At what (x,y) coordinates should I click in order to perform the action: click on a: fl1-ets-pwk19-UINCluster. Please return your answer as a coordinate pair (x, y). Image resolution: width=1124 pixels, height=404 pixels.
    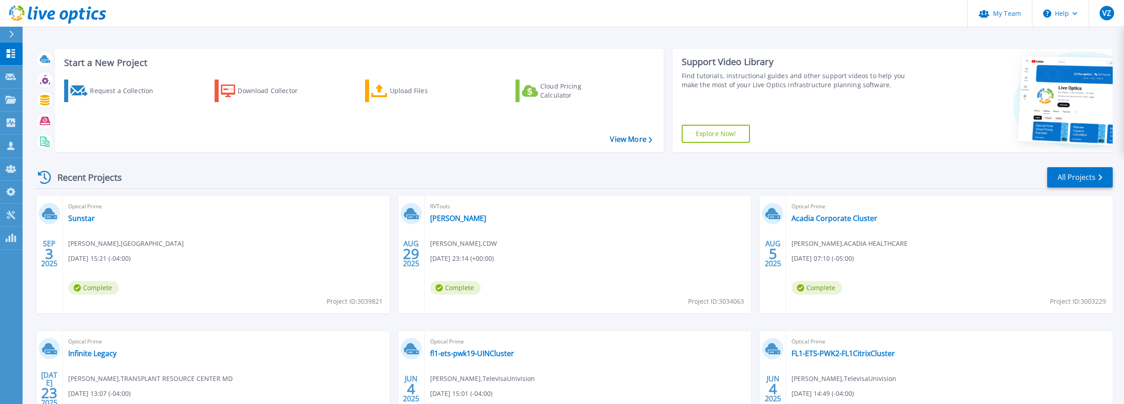
    Looking at the image, I should click on (472, 353).